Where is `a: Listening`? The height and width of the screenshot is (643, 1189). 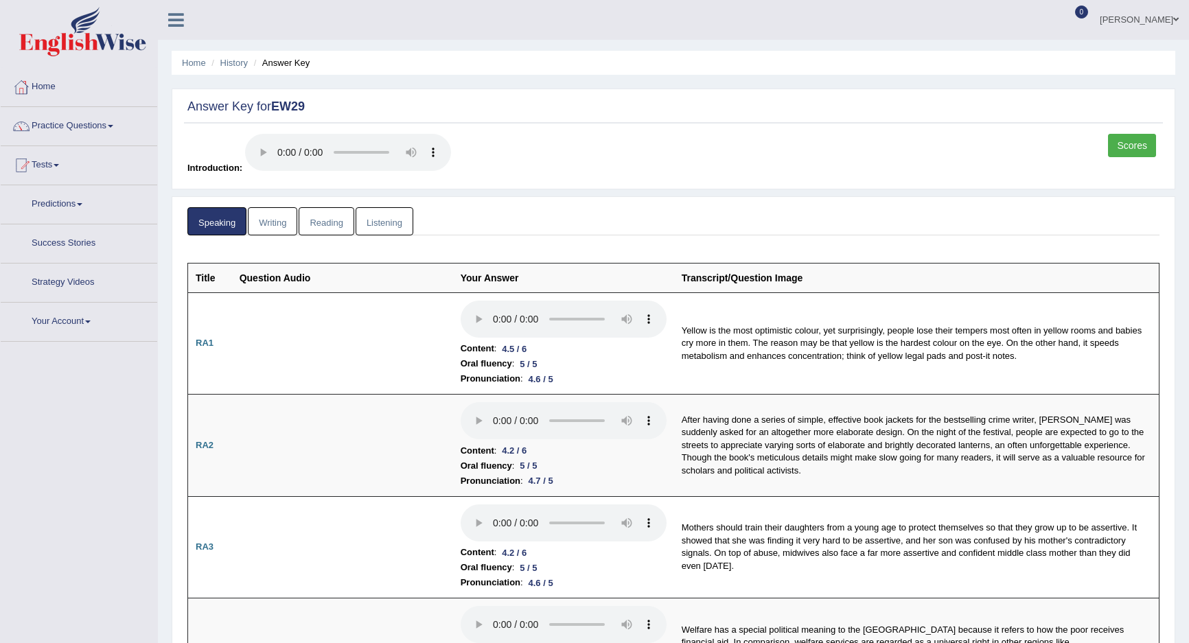
a: Listening is located at coordinates (384, 221).